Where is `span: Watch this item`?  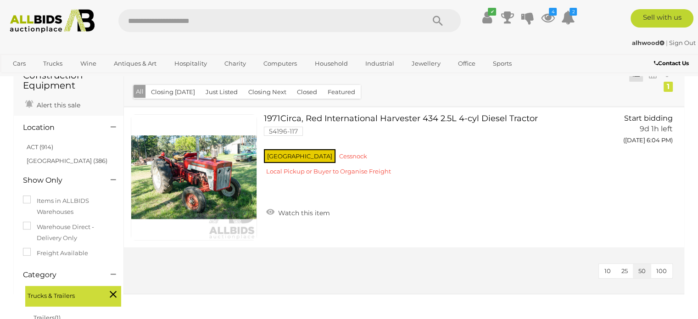 span: Watch this item is located at coordinates (303, 213).